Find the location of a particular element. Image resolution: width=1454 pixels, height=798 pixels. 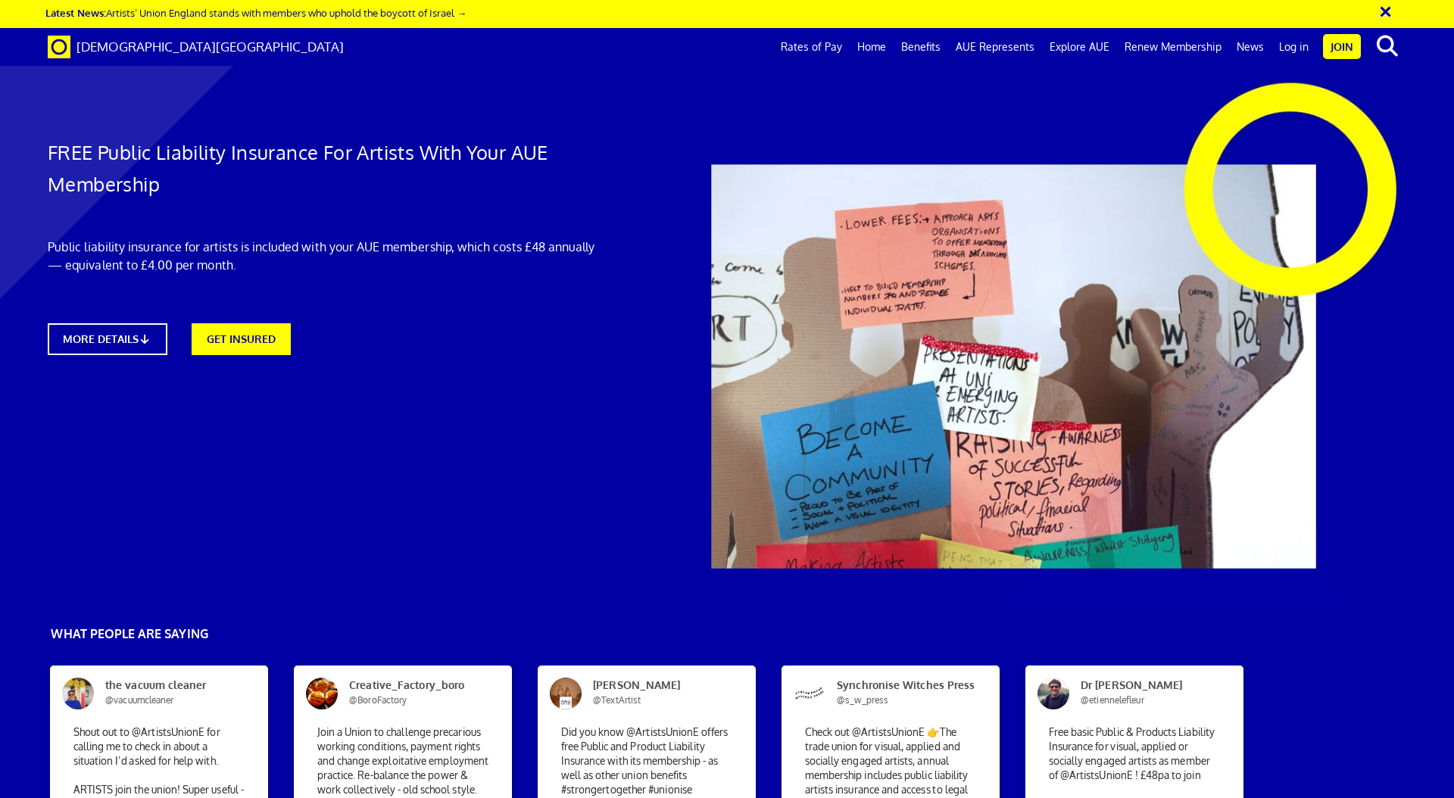

button: search is located at coordinates (1387, 46).